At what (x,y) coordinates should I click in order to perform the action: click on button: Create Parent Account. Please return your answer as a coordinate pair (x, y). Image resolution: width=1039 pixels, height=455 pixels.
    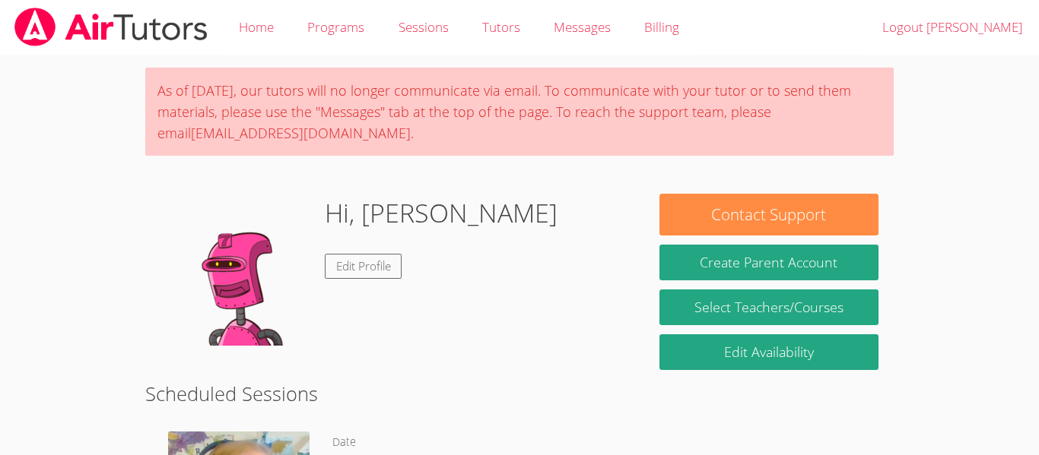
    Looking at the image, I should click on (769, 262).